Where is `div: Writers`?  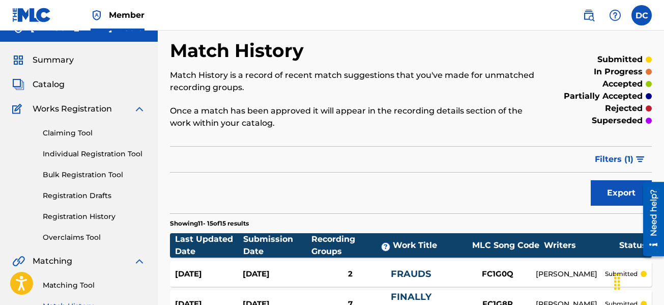
div: Writers is located at coordinates (582, 245).